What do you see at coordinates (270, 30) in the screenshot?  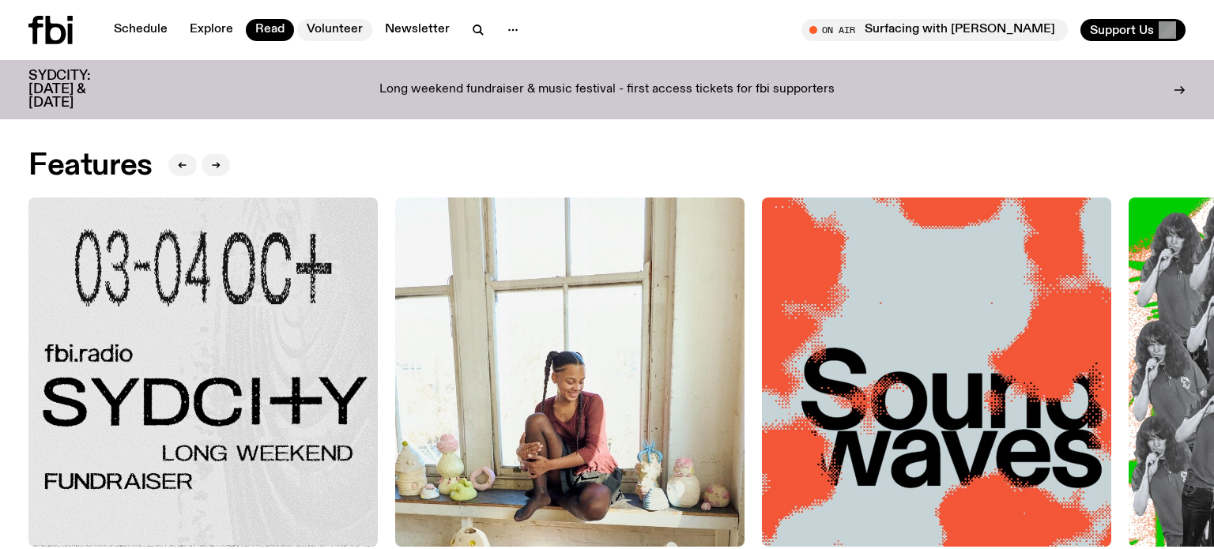 I see `a: Read` at bounding box center [270, 30].